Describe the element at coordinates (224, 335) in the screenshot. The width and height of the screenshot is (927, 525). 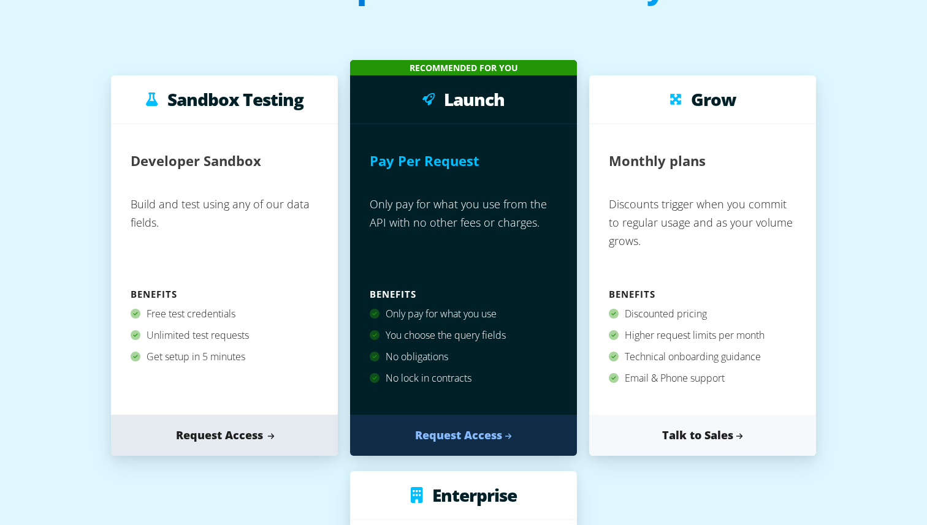
I see `div: Unlimited test requests` at that location.